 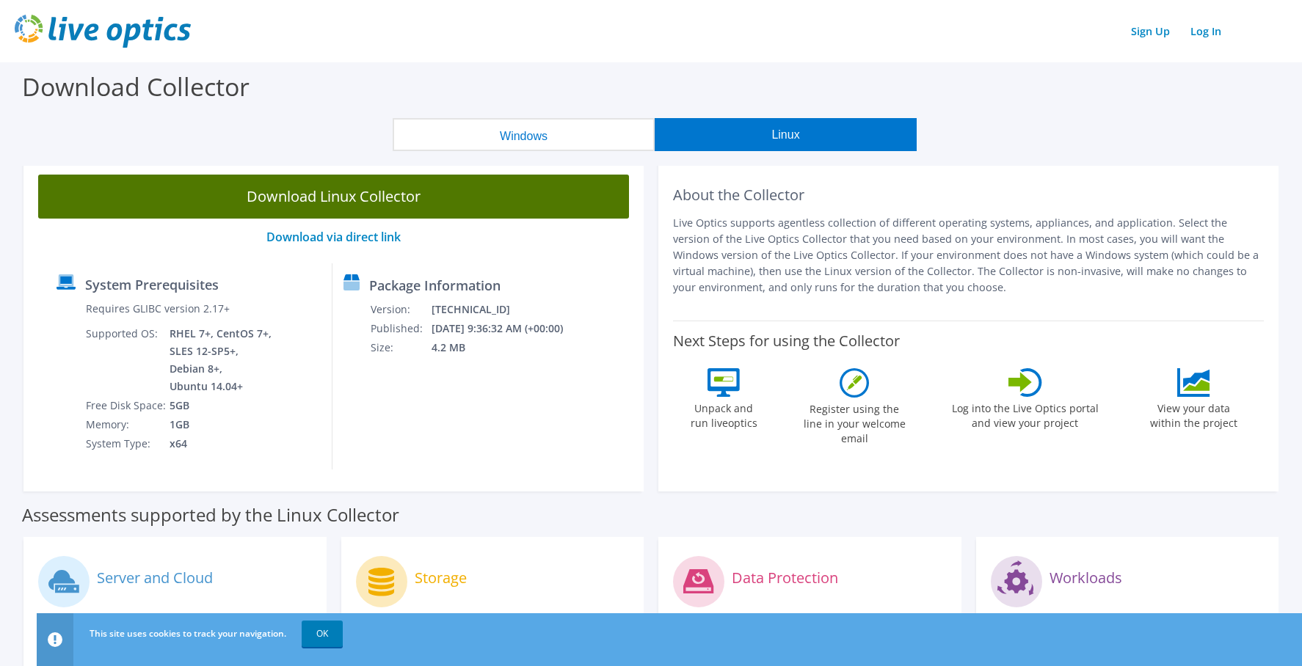 What do you see at coordinates (506, 348) in the screenshot?
I see `td: 4.2 MB` at bounding box center [506, 348].